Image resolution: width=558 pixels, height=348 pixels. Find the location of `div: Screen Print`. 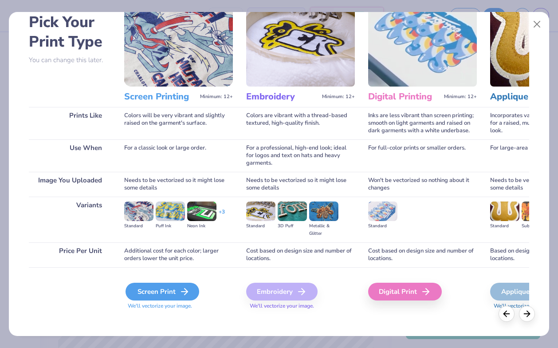

div: Screen Print is located at coordinates (162, 292).